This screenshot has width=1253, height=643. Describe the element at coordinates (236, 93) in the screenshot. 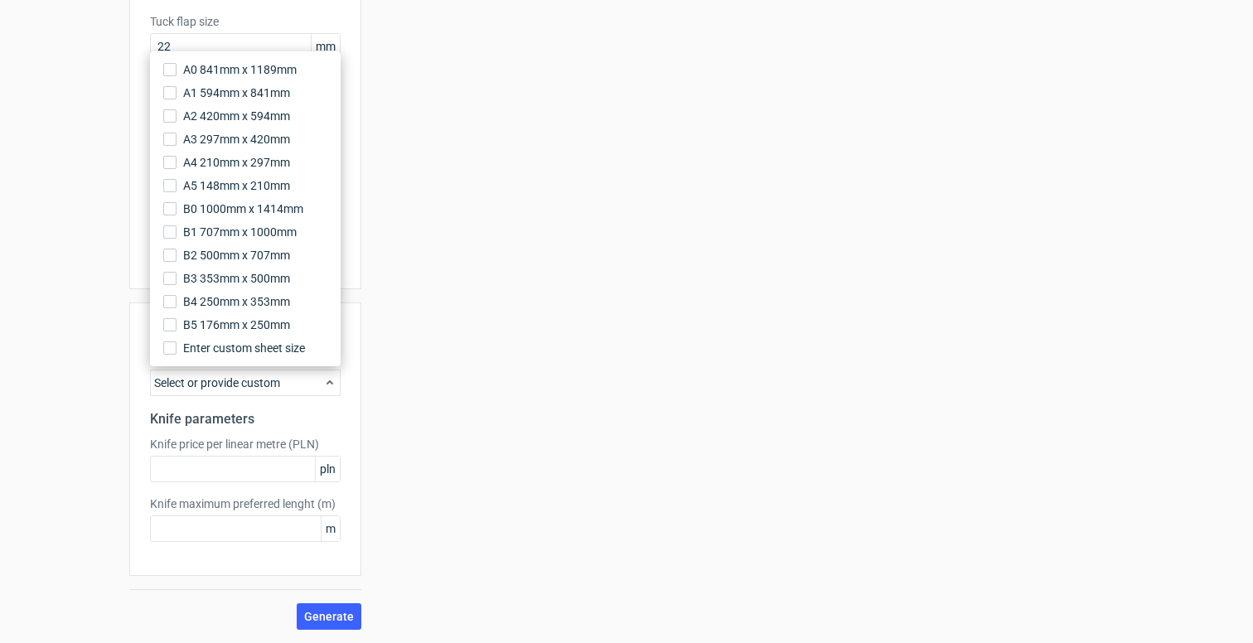

I see `span: A1 594mm x 841mm` at that location.